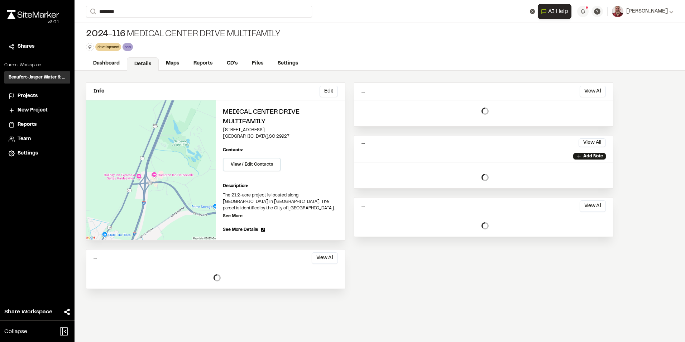 The image size is (685, 342). What do you see at coordinates (280, 186) in the screenshot?
I see `p: Description:` at bounding box center [280, 186].